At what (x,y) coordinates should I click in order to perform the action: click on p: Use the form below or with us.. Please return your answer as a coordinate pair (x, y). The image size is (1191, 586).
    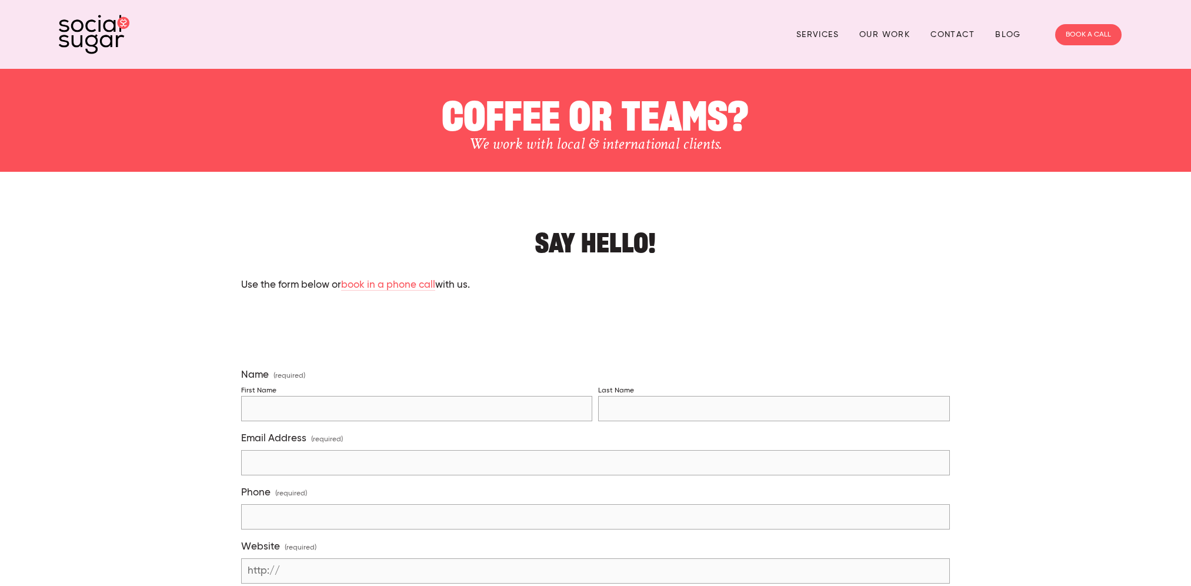
    Looking at the image, I should click on (595, 285).